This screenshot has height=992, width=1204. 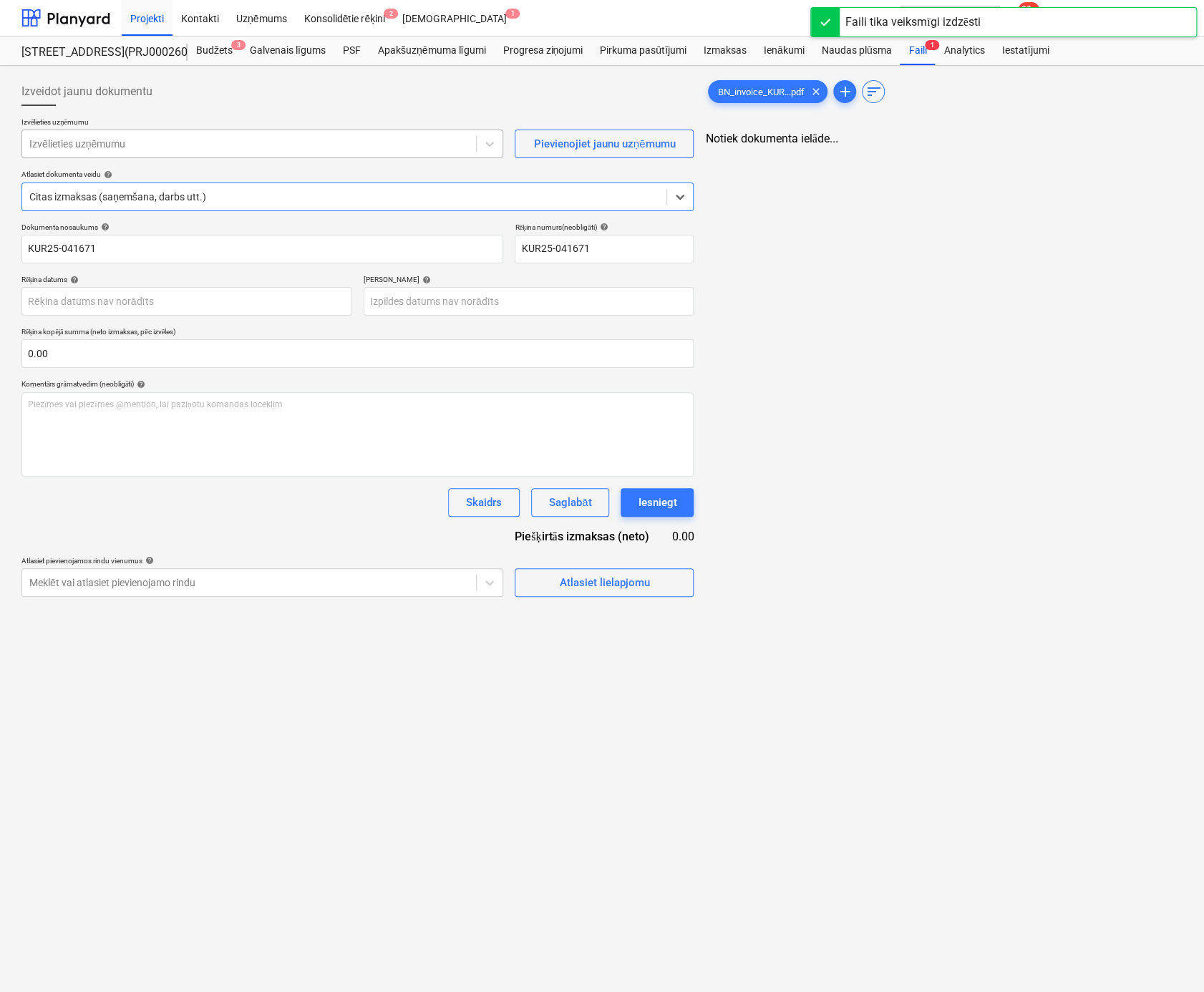 What do you see at coordinates (239, 46) in the screenshot?
I see `span: 3` at bounding box center [239, 46].